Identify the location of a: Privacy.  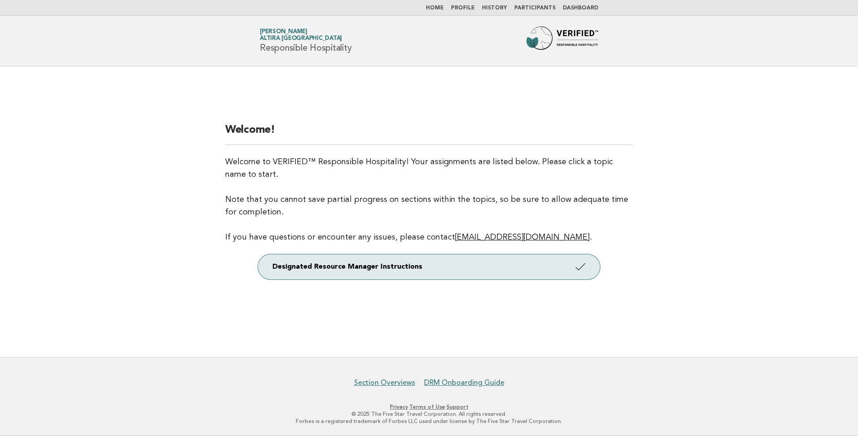
(399, 407).